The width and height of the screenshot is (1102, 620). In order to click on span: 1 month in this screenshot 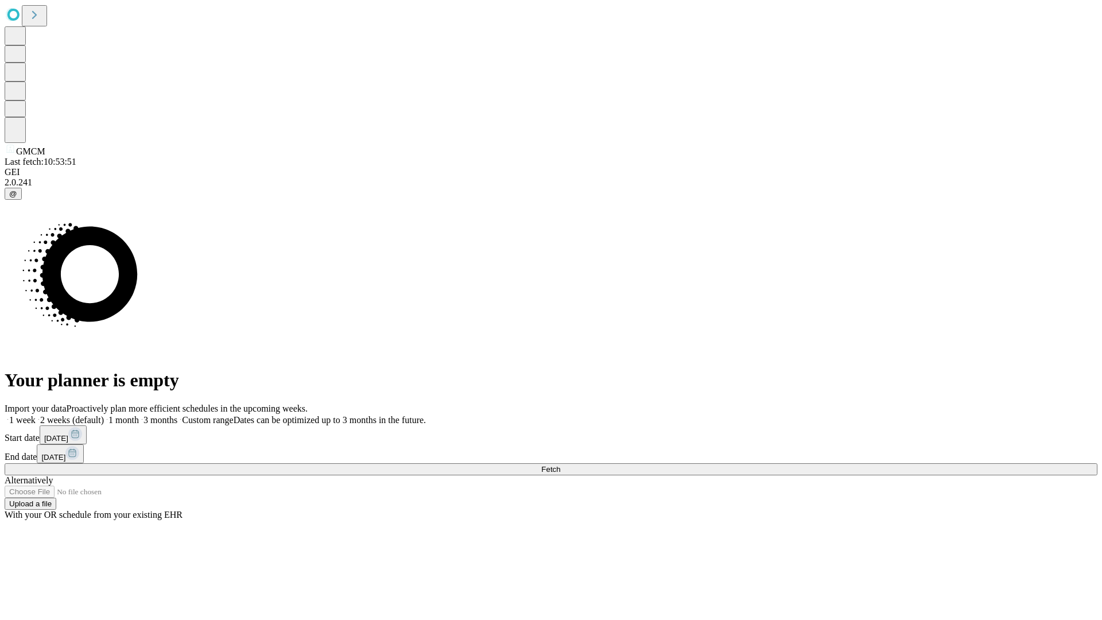, I will do `click(123, 420)`.